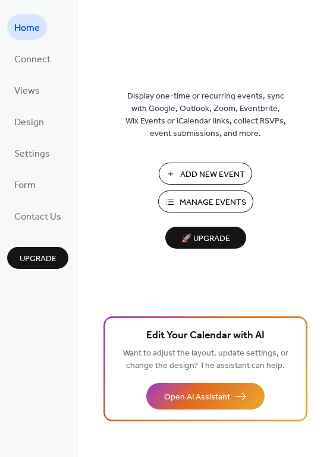 This screenshot has width=333, height=457. What do you see at coordinates (206, 239) in the screenshot?
I see `span: 🚀 Upgrade` at bounding box center [206, 239].